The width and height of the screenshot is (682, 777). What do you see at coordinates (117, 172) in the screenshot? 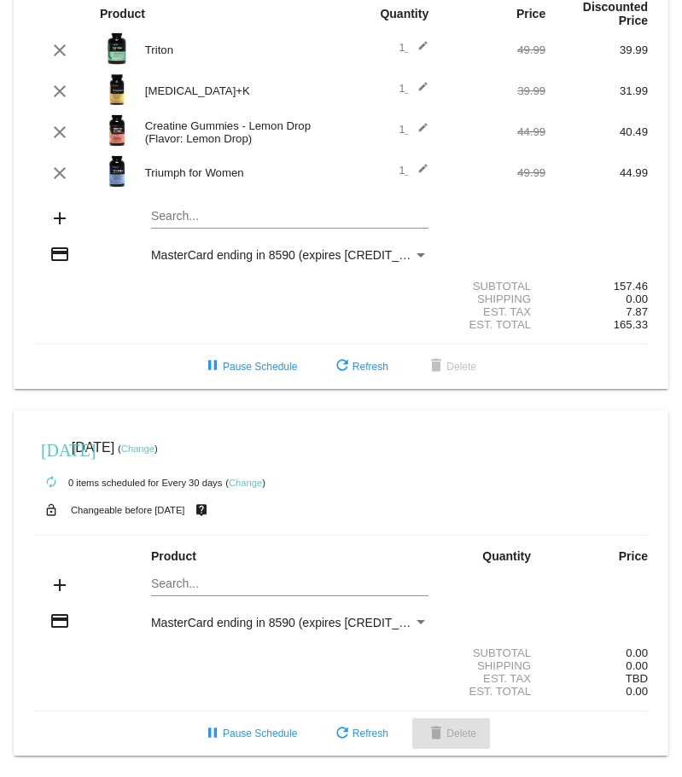
I see `img: updated-4.8-triumph-female.png` at bounding box center [117, 172].